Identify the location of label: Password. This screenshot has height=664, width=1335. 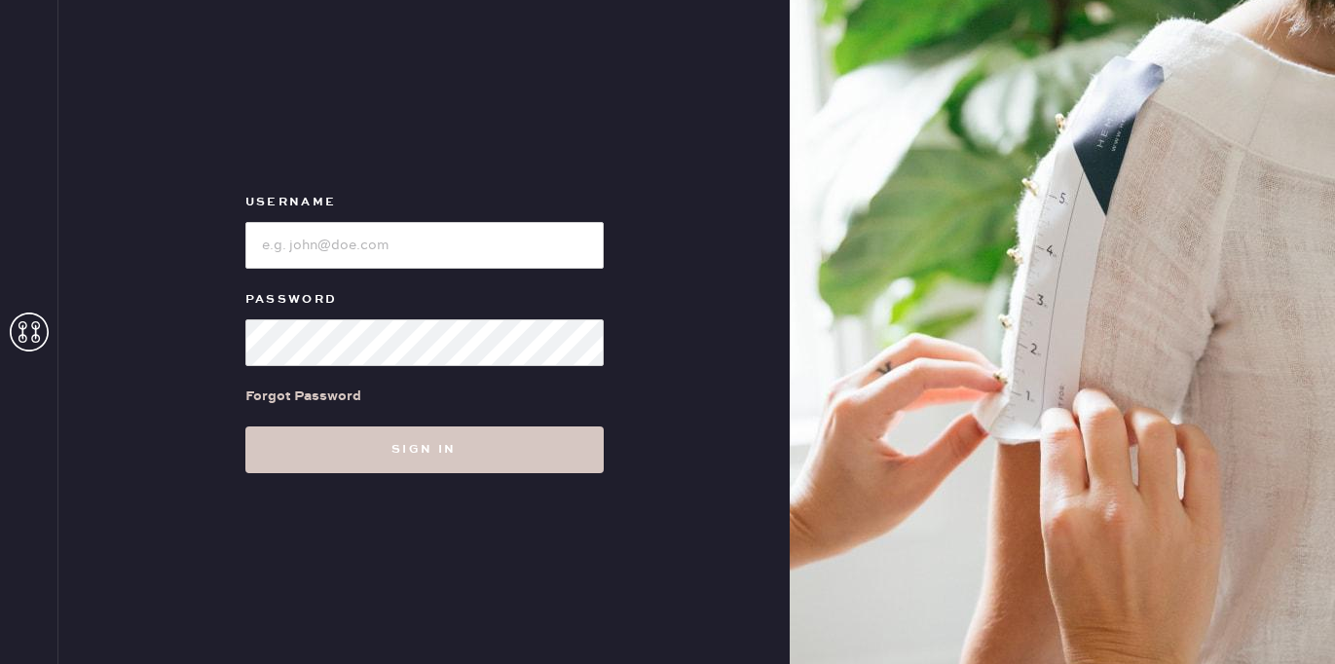
(425, 300).